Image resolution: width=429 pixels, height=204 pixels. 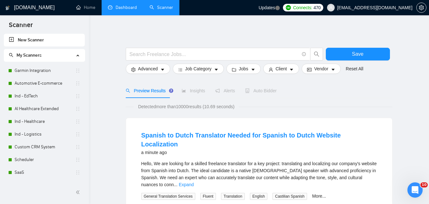 What do you see at coordinates (244, 69) in the screenshot?
I see `span: Jobs` at bounding box center [244, 69].